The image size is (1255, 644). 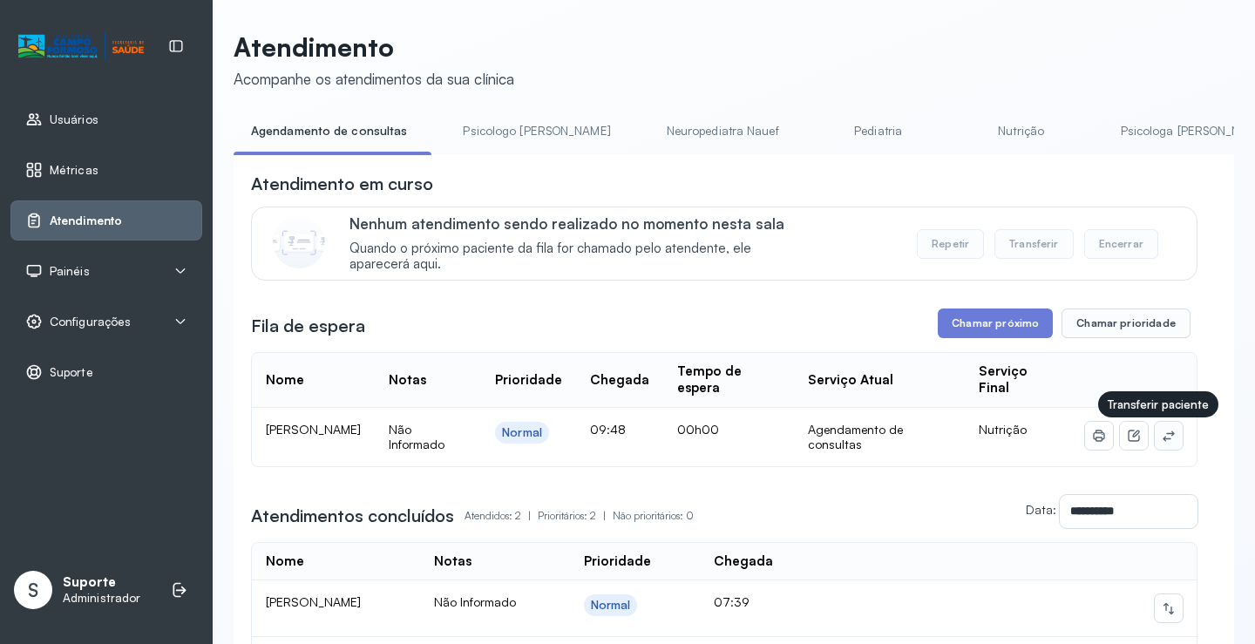 What do you see at coordinates (950, 244) in the screenshot?
I see `button: Repetir` at bounding box center [950, 244].